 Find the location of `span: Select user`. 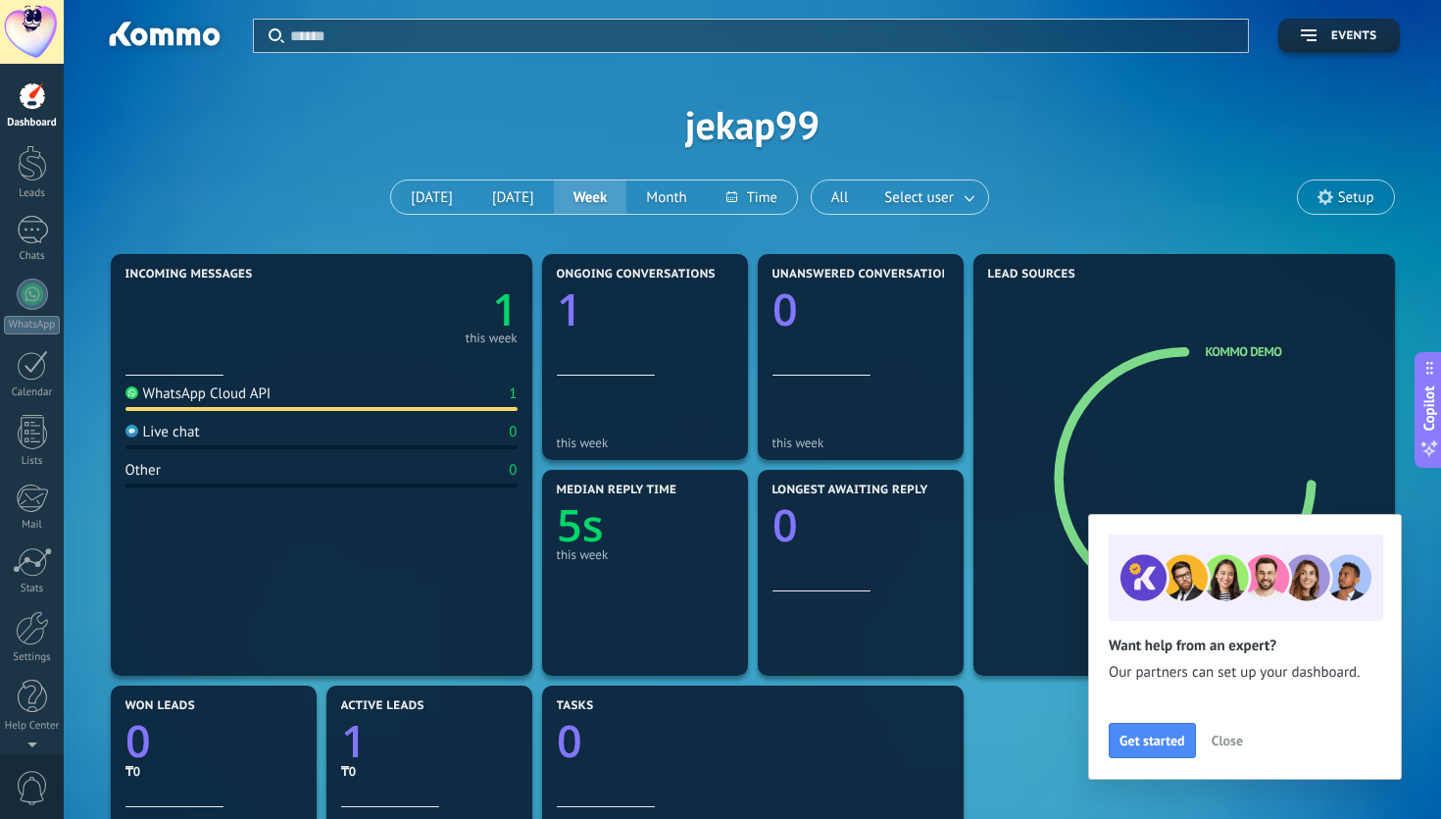

span: Select user is located at coordinates (919, 197).